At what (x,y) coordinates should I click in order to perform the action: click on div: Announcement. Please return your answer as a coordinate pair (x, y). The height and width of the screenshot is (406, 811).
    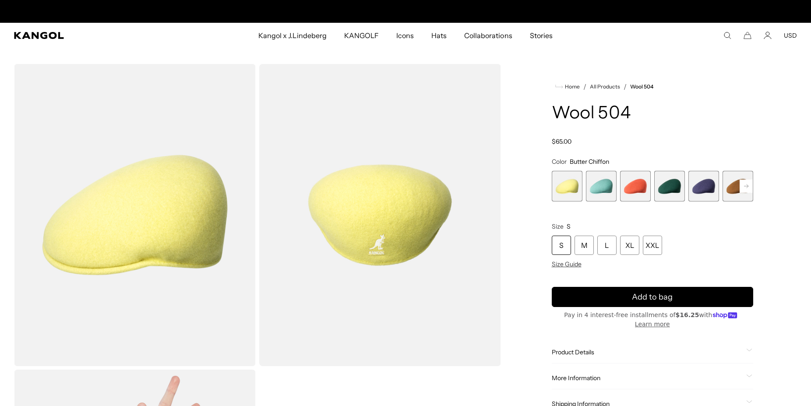
    Looking at the image, I should click on (405, 11).